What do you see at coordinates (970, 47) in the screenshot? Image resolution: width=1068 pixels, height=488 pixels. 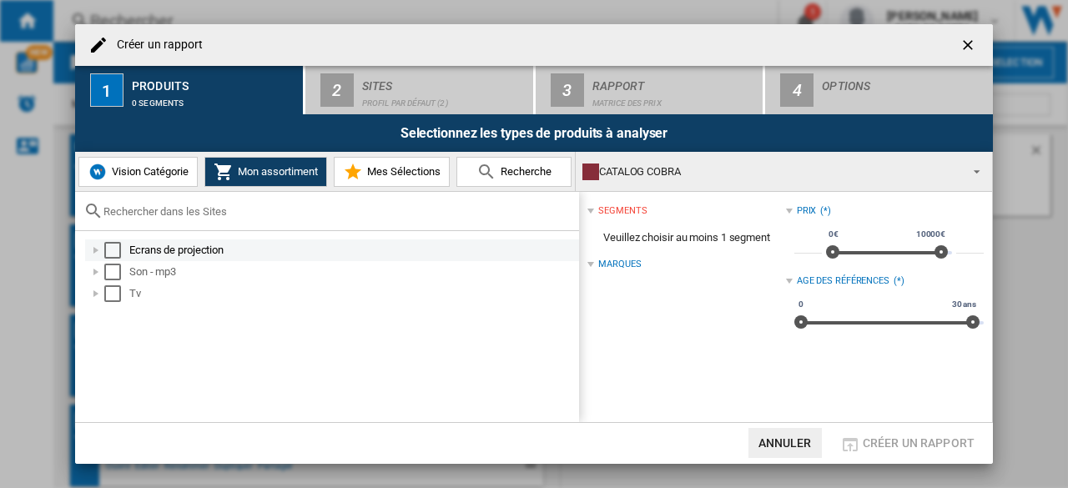 I see `ng-md-icon: getI18NText('BUTTONS.CLOSE_DIALOG')` at bounding box center [970, 47].